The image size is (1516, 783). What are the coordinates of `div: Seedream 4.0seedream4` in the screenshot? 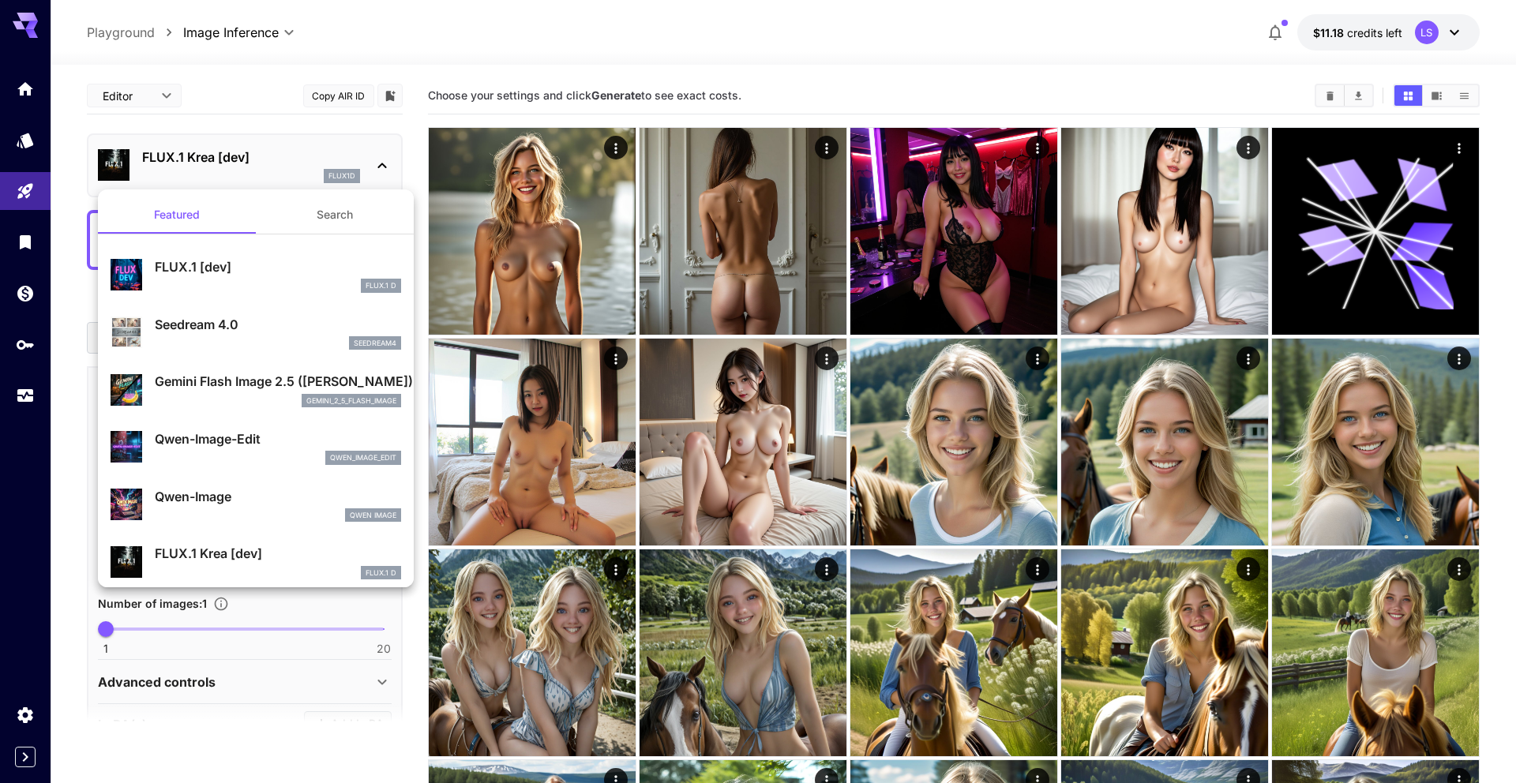 It's located at (256, 332).